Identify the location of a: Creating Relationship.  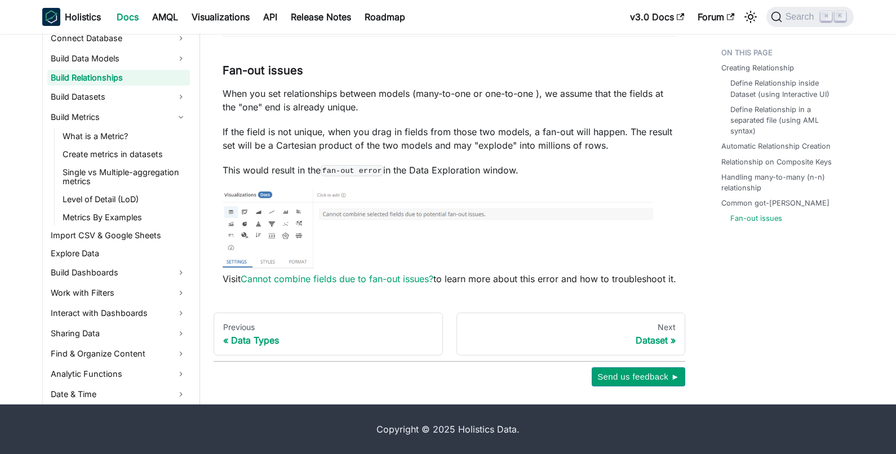
(758, 68).